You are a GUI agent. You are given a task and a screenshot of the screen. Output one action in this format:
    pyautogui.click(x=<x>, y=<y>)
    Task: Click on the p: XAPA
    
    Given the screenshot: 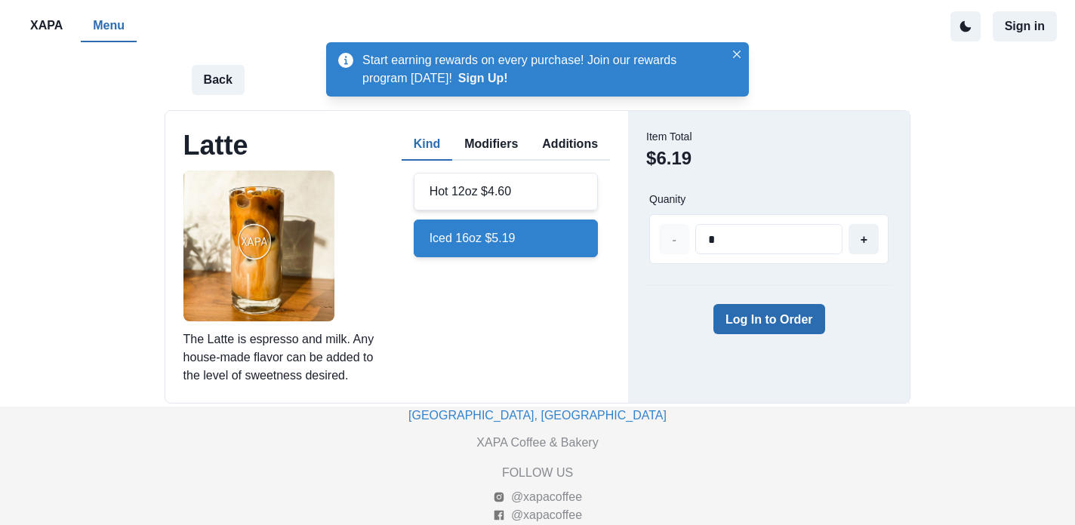 What is the action you would take?
    pyautogui.click(x=46, y=26)
    